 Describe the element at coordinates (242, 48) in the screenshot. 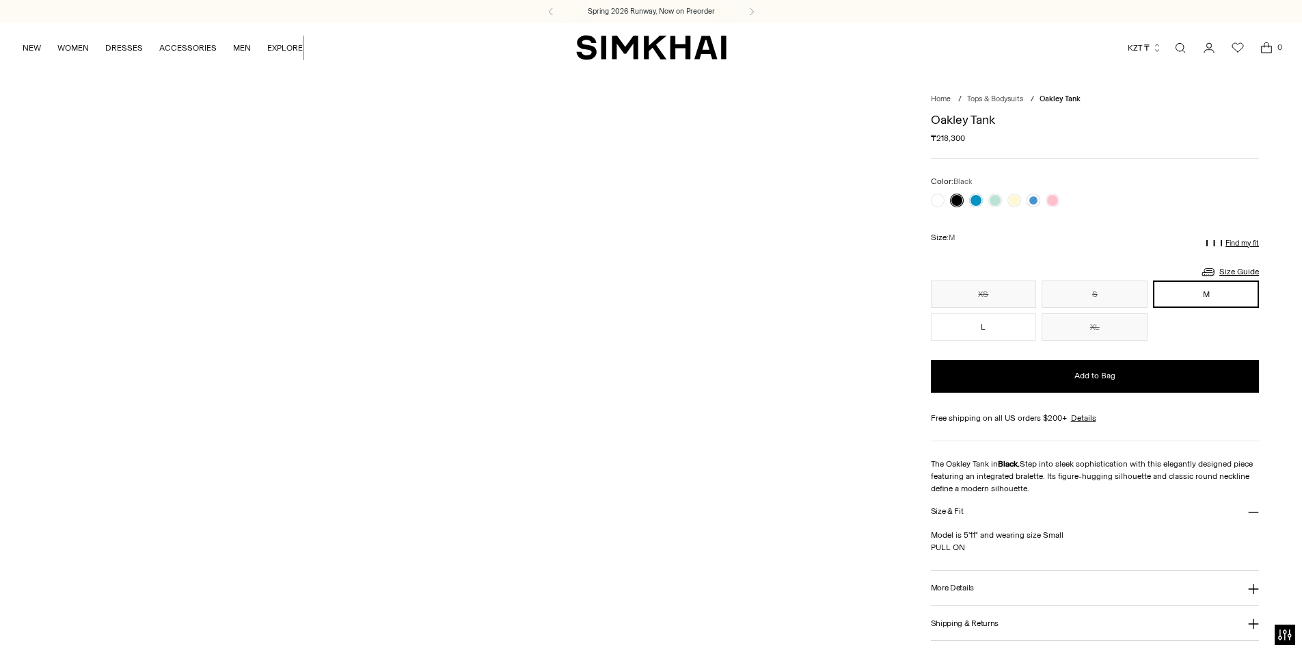

I see `a: MEN` at that location.